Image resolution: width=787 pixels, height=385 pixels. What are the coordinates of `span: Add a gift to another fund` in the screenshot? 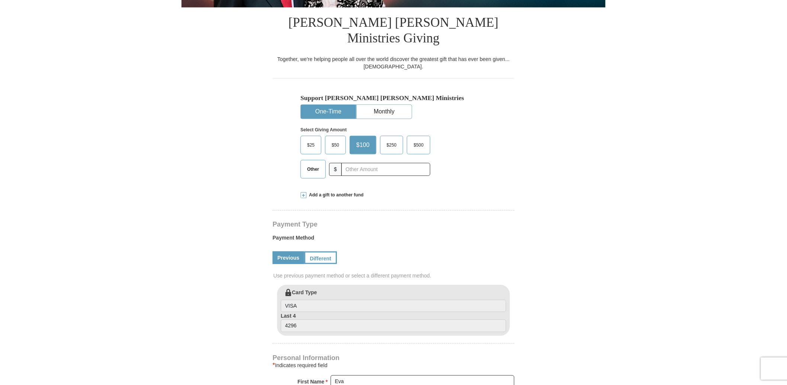 It's located at (335, 195).